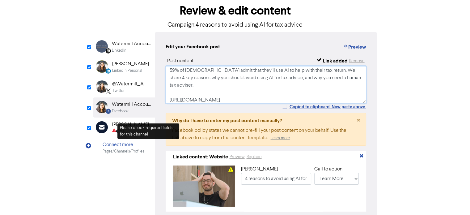  Describe the element at coordinates (124, 87) in the screenshot. I see `div: Twitter@Watermill_ATwitter` at that location.